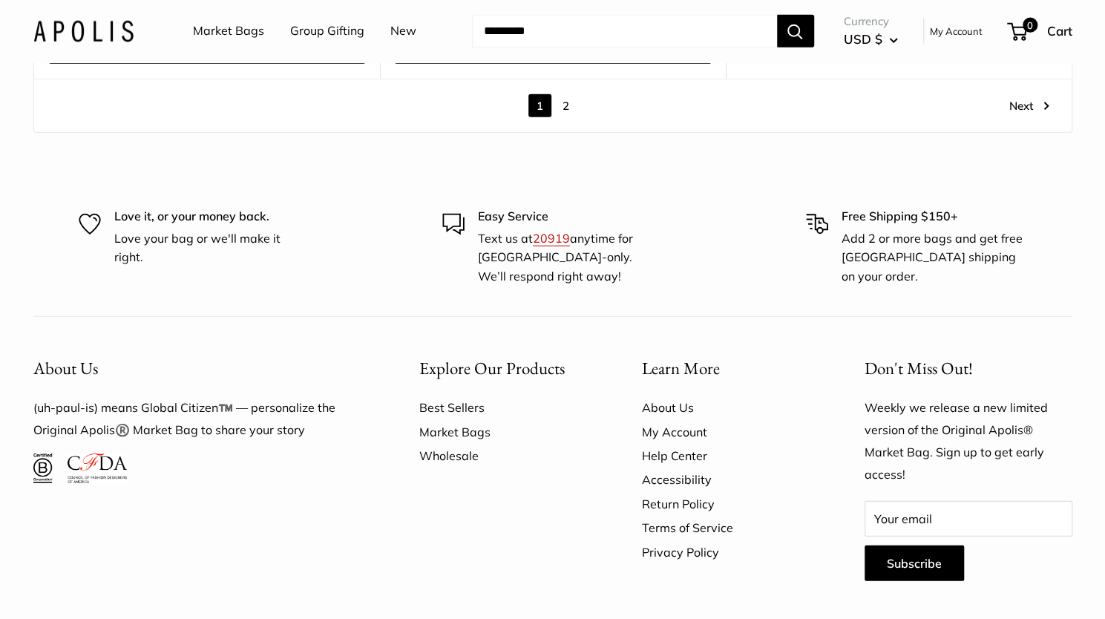 The height and width of the screenshot is (619, 1105). Describe the element at coordinates (505, 456) in the screenshot. I see `a: Wholesale` at that location.